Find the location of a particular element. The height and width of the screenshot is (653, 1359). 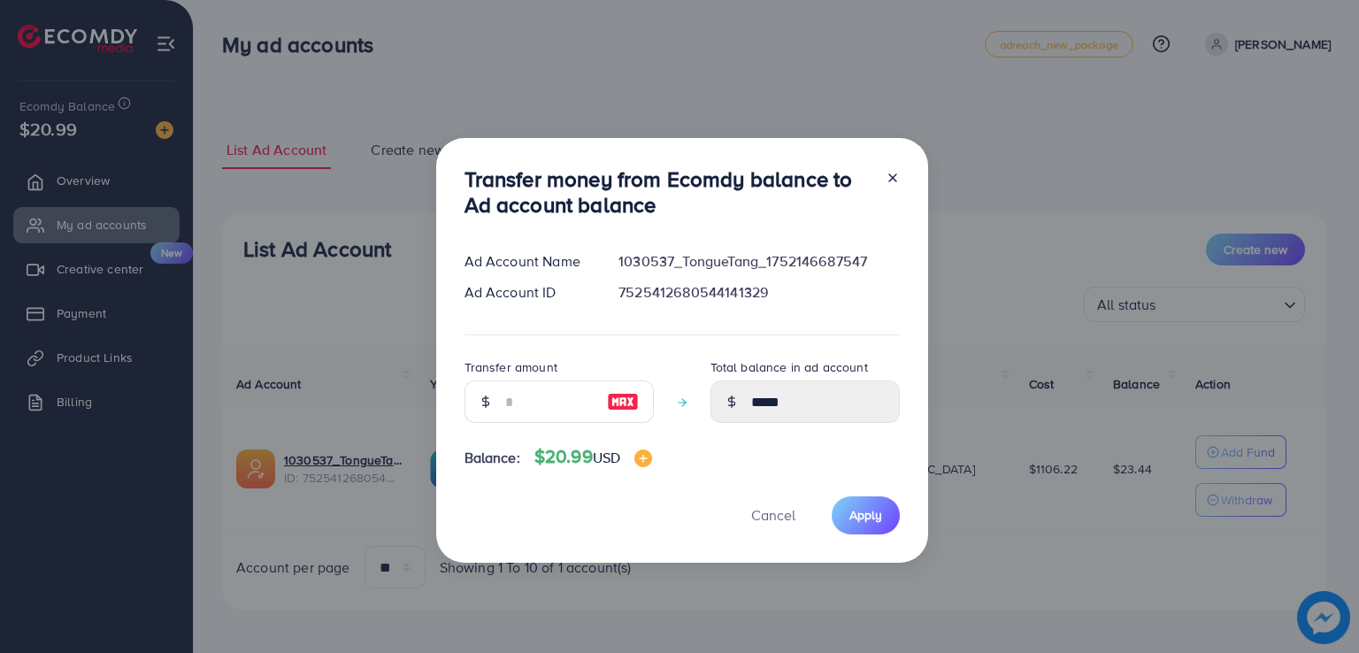

h3: Transfer money from Ecomdy balance to Ad account balance is located at coordinates (668, 192).